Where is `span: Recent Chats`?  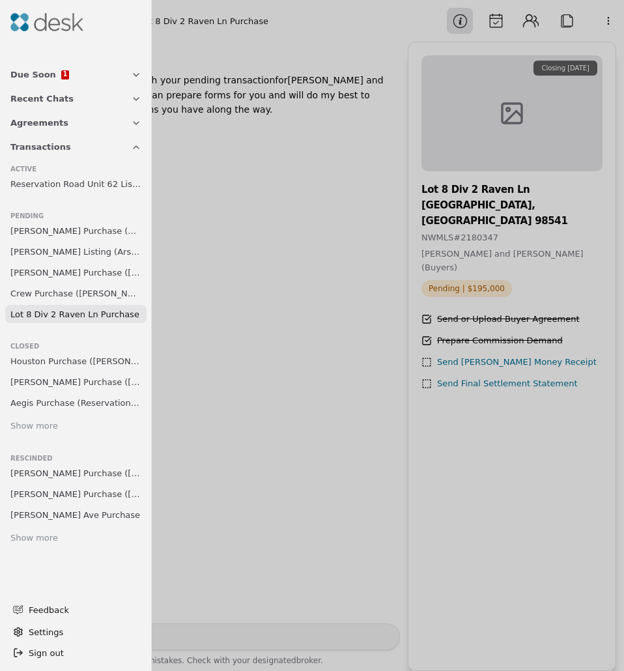
span: Recent Chats is located at coordinates (42, 98).